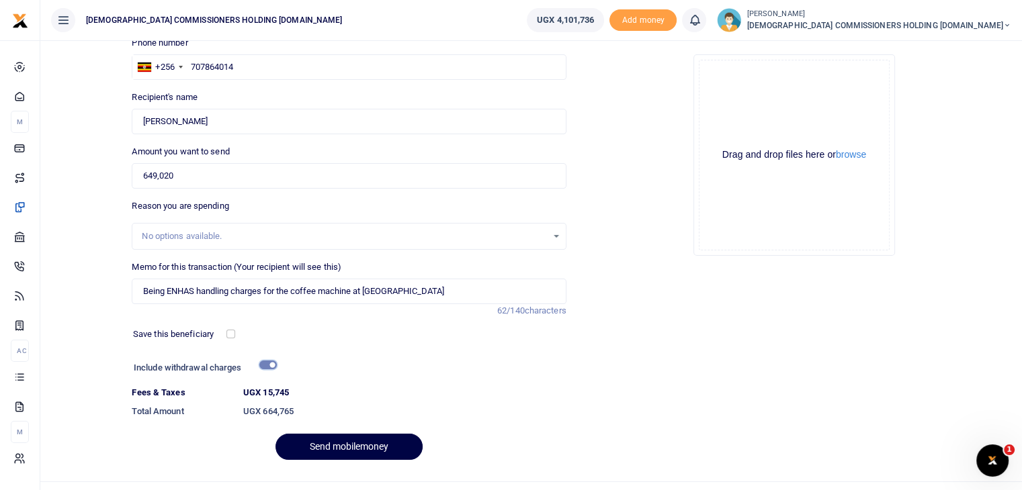  What do you see at coordinates (404, 412) in the screenshot?
I see `h6: UGX 664,765` at bounding box center [404, 412].